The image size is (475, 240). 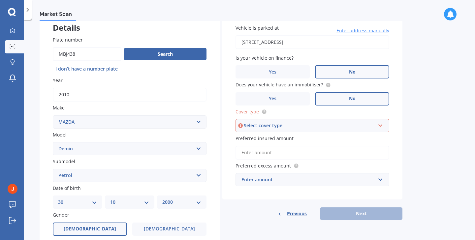 I want to click on span: Market Scan, so click(x=58, y=15).